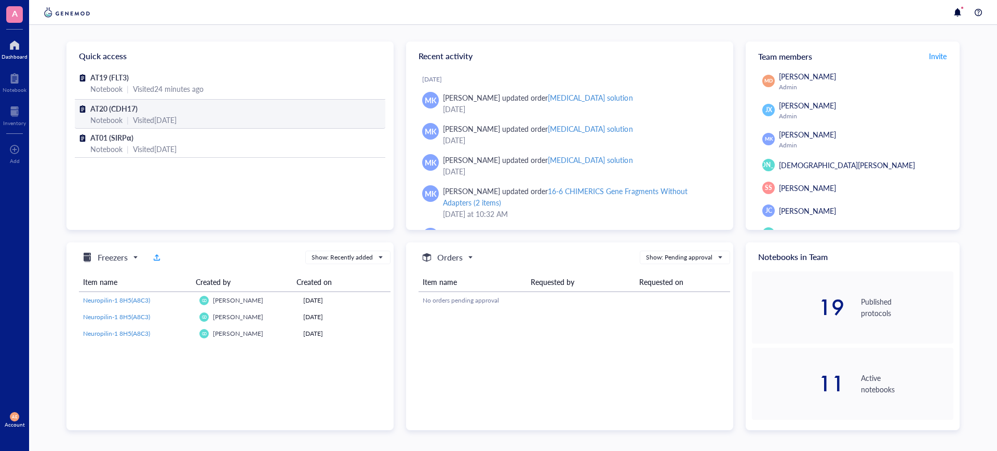 Image resolution: width=997 pixels, height=451 pixels. Describe the element at coordinates (907, 308) in the screenshot. I see `div: Published protocols` at that location.